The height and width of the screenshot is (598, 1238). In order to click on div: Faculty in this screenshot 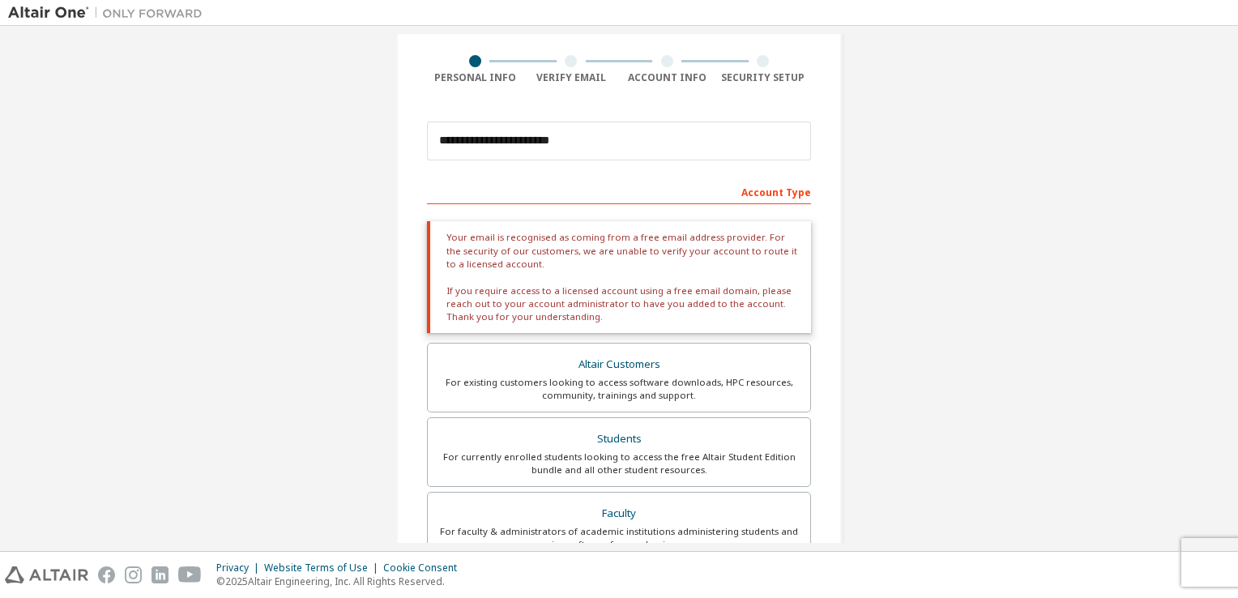, I will do `click(619, 513)`.